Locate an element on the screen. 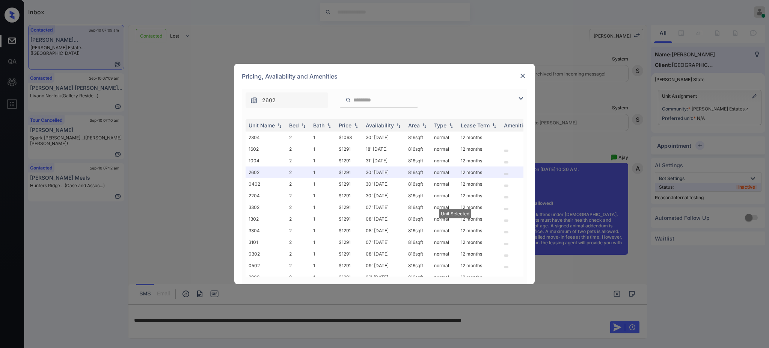 The height and width of the screenshot is (348, 769). td: 2304 is located at coordinates (266, 137).